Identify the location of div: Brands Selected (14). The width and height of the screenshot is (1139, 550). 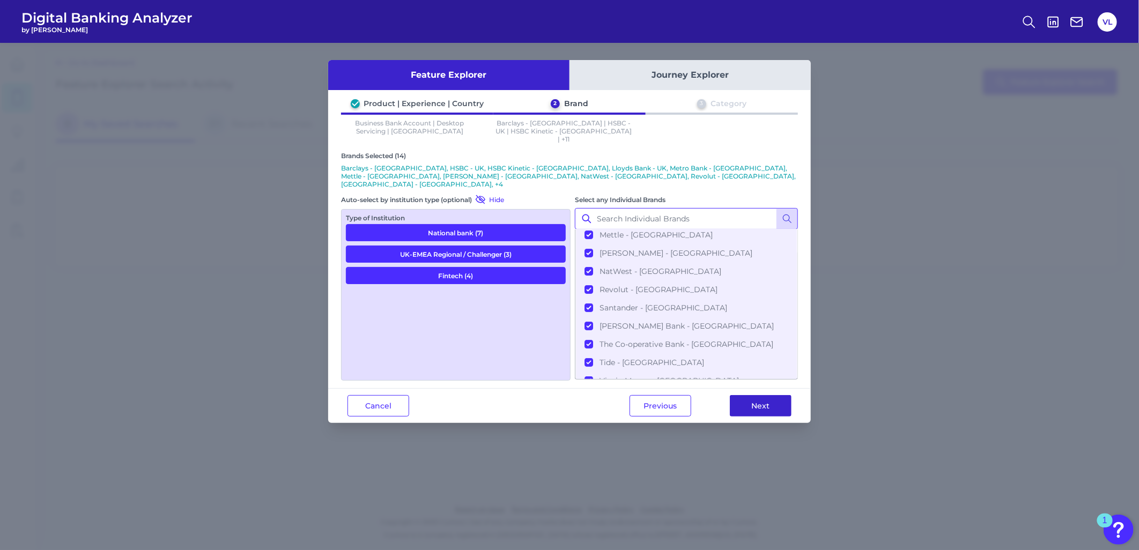
(569, 155).